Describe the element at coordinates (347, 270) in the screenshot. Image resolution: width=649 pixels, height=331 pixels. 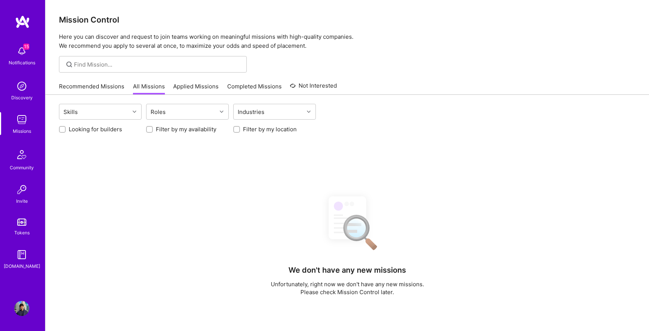
I see `h4: We don't have any new missions` at that location.